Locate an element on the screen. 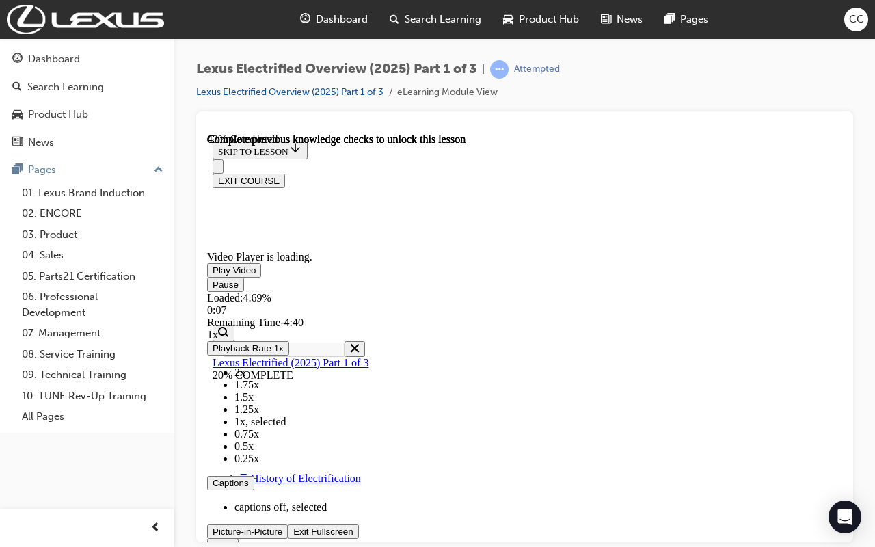 The image size is (875, 547). div: Dashboard is located at coordinates (54, 59).